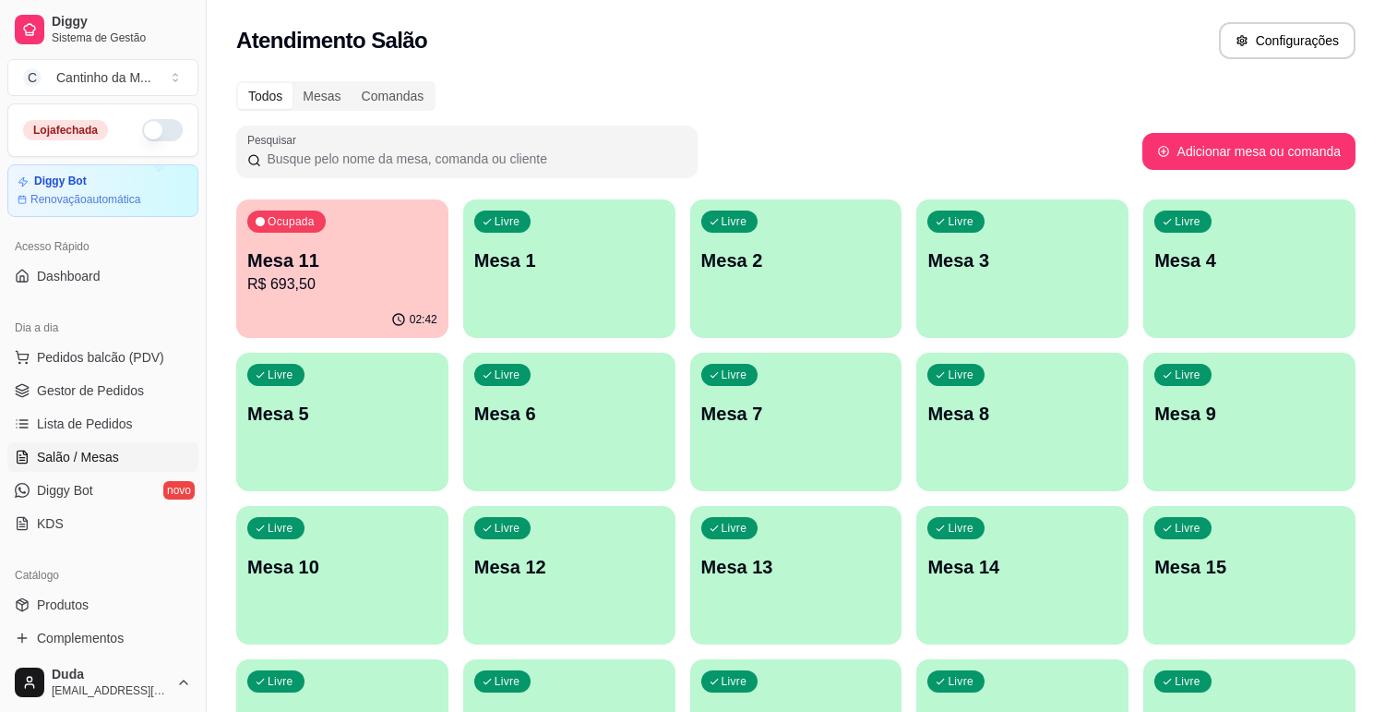 This screenshot has width=1385, height=712. I want to click on p: Ocupada, so click(291, 222).